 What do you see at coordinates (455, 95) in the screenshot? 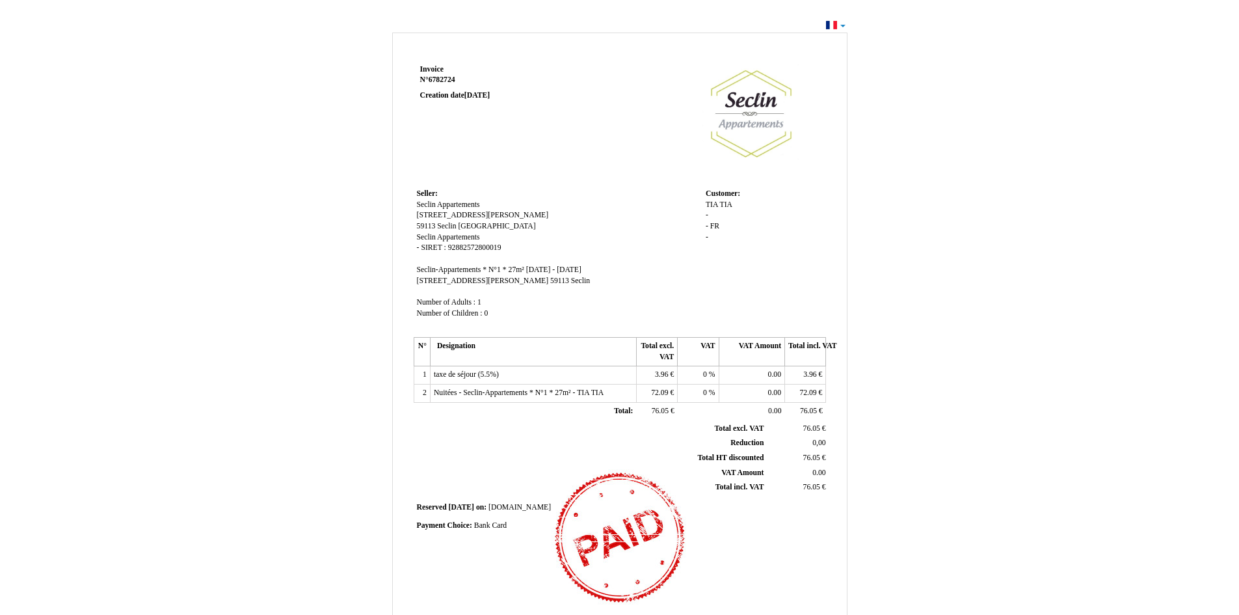
I see `strong: Creation date` at bounding box center [455, 95].